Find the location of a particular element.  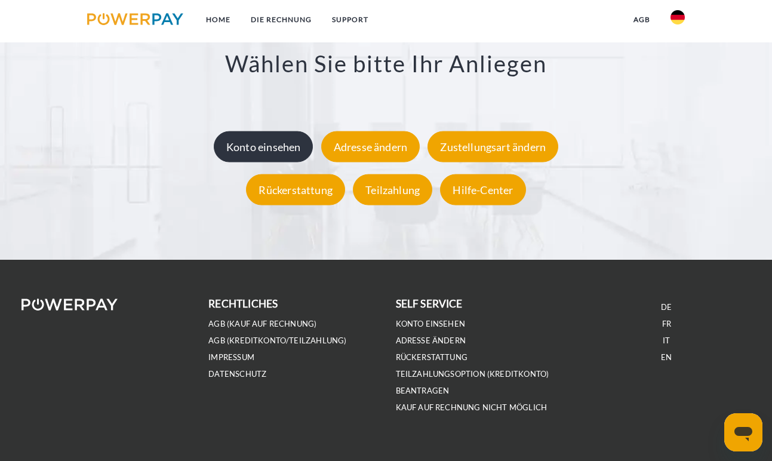

img: de is located at coordinates (678, 17).